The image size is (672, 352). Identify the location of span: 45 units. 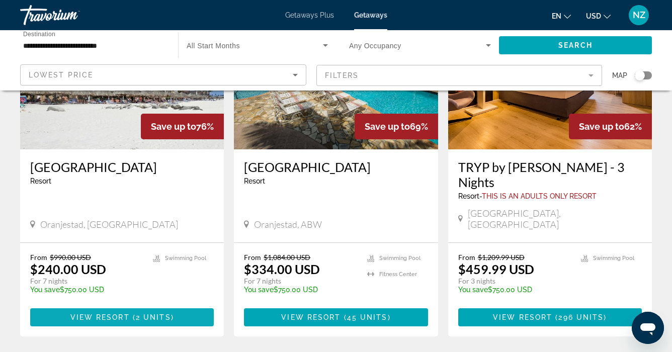
(367, 317).